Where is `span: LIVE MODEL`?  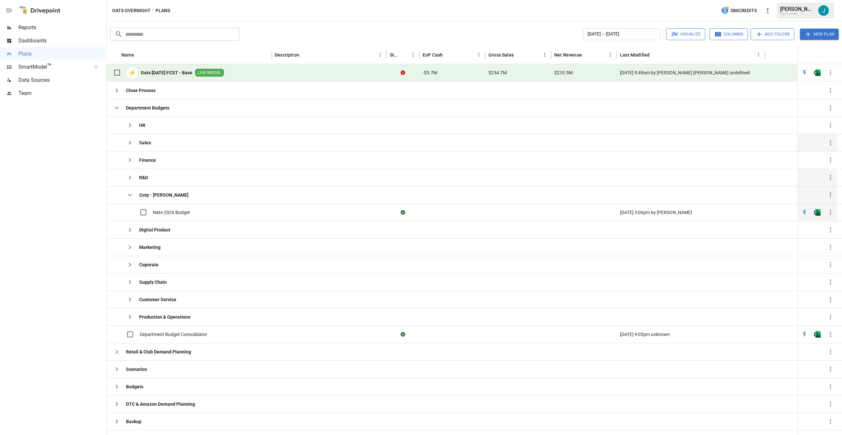 span: LIVE MODEL is located at coordinates (210, 73).